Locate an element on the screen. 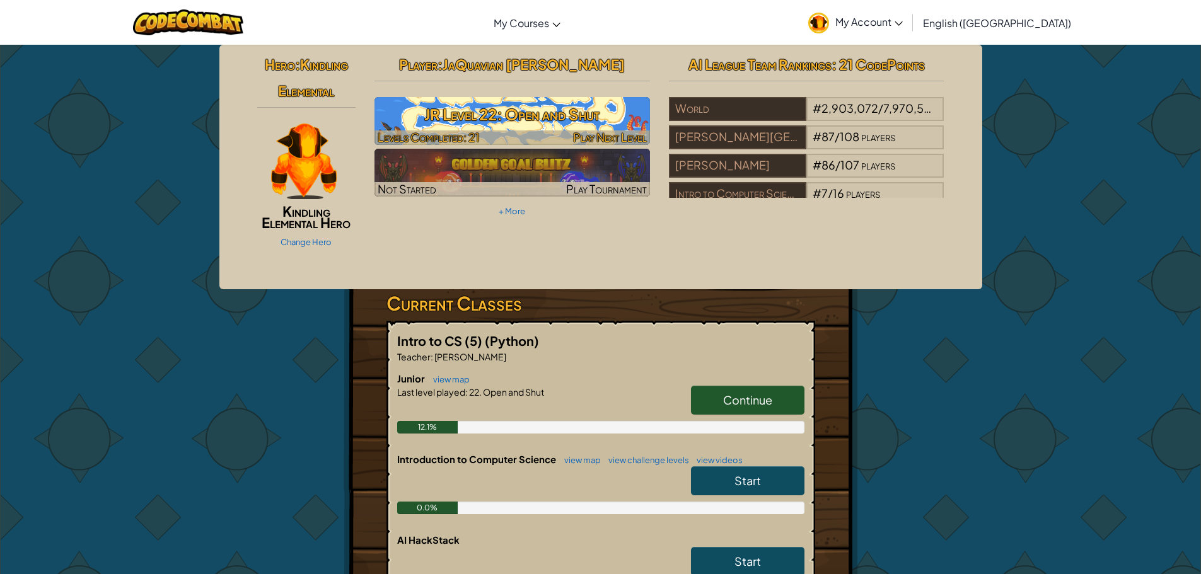 The height and width of the screenshot is (574, 1201). a: My Account is located at coordinates (855, 22).